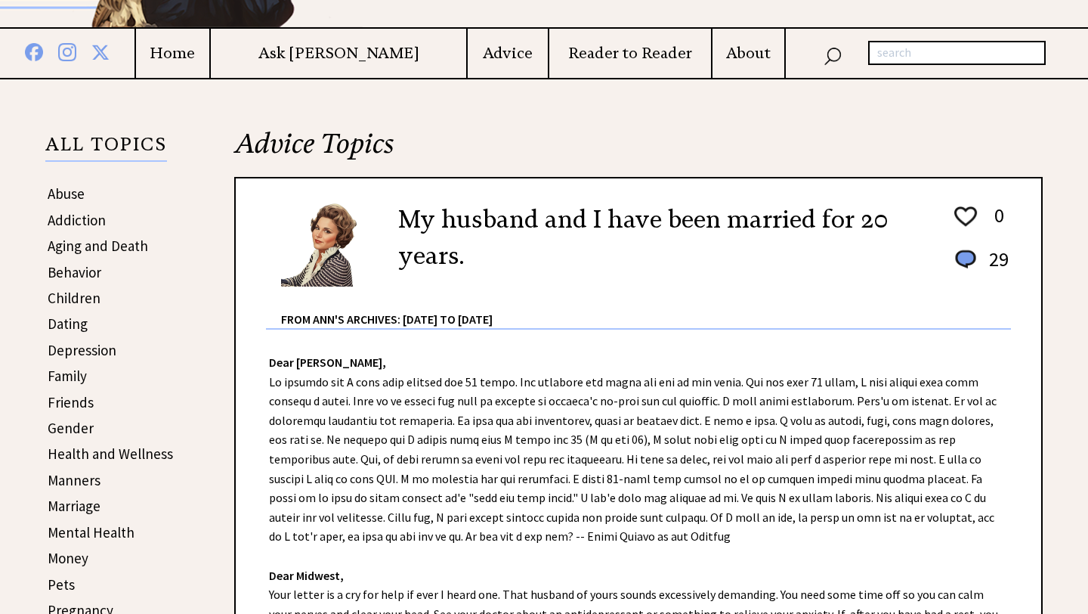 The width and height of the screenshot is (1088, 614). I want to click on a: Depression, so click(82, 350).